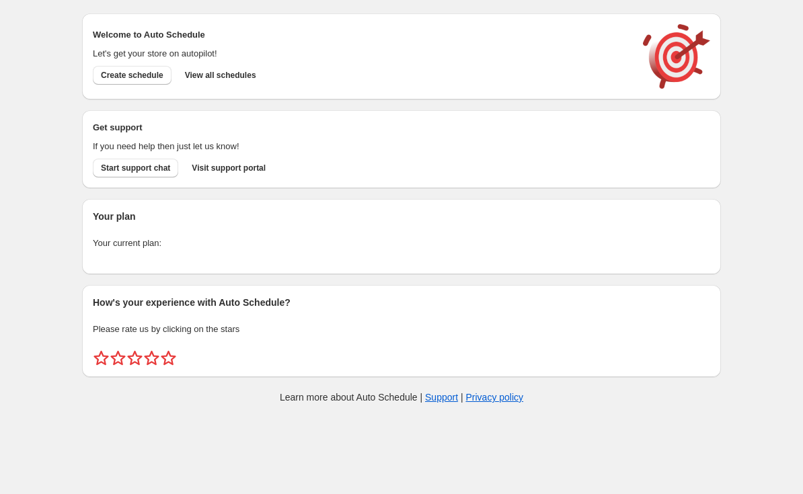  What do you see at coordinates (229, 168) in the screenshot?
I see `a: Visit support portal` at bounding box center [229, 168].